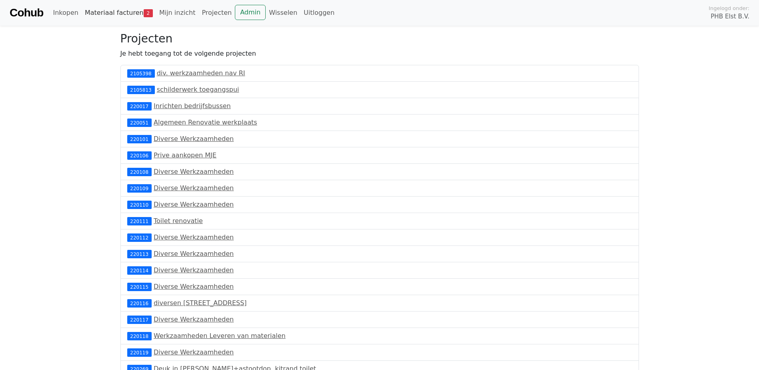 The height and width of the screenshot is (370, 759). I want to click on span: PHB Elst B.V., so click(730, 16).